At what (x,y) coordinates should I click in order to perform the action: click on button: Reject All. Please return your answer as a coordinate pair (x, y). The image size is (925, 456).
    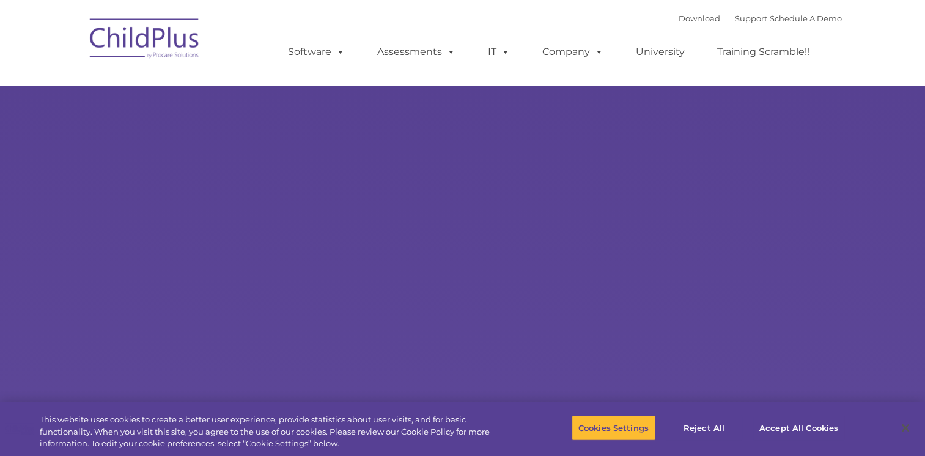
    Looking at the image, I should click on (704, 428).